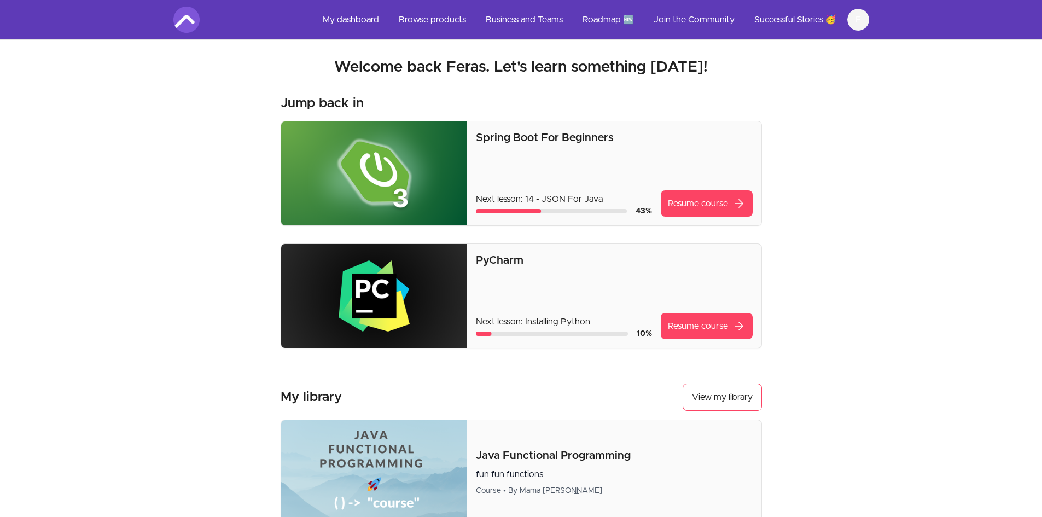  I want to click on img: Product image for PyCharm, so click(374, 296).